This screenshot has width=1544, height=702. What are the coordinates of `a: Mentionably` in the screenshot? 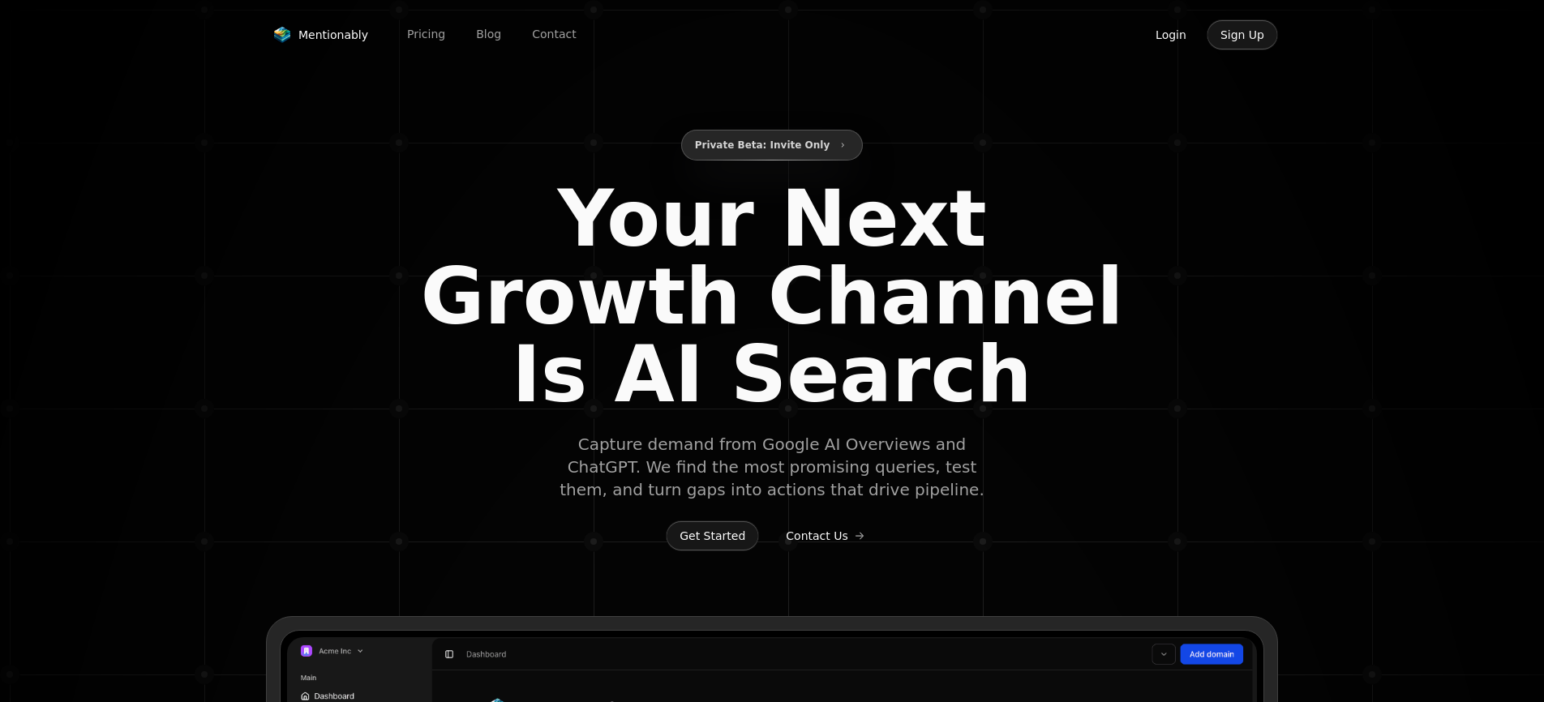 It's located at (320, 35).